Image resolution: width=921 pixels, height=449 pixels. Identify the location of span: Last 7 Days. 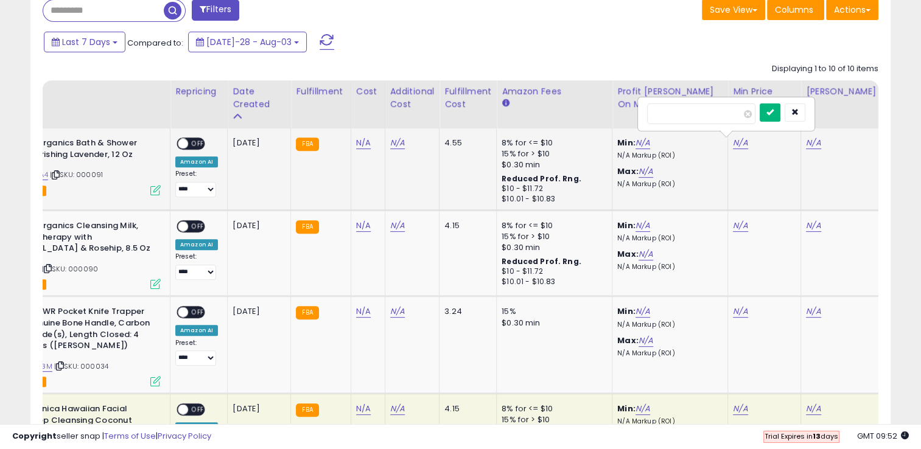
(86, 42).